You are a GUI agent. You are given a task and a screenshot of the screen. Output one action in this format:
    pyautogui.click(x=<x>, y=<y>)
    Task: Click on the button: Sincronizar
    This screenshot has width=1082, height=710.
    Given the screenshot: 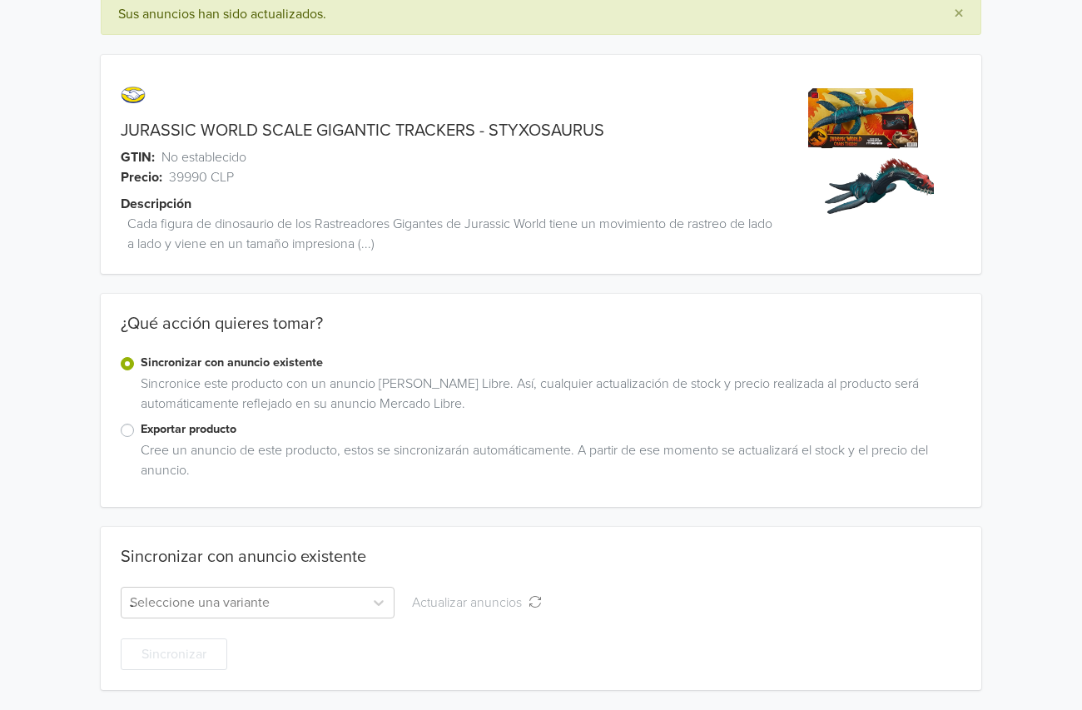 What is the action you would take?
    pyautogui.click(x=174, y=654)
    